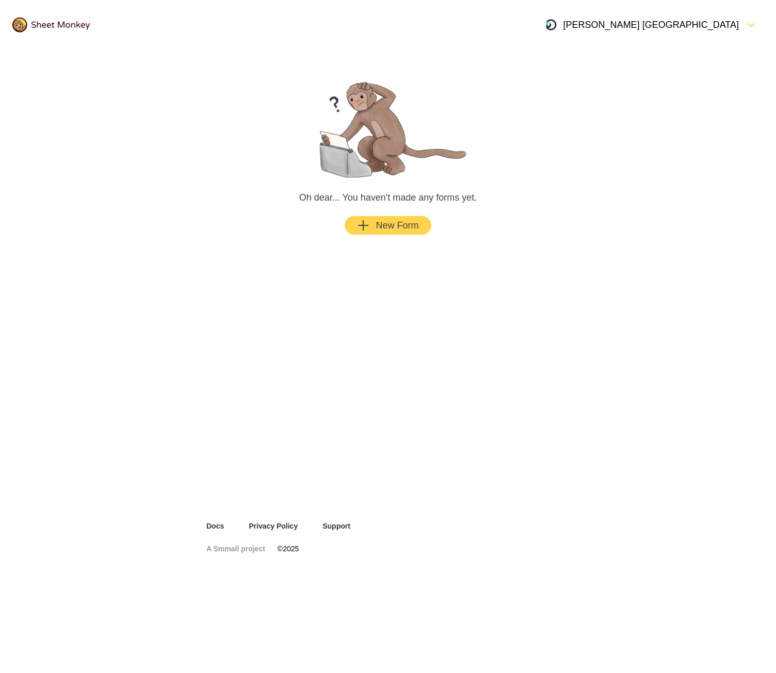  What do you see at coordinates (388, 126) in the screenshot?
I see `img: empty.png` at bounding box center [388, 126].